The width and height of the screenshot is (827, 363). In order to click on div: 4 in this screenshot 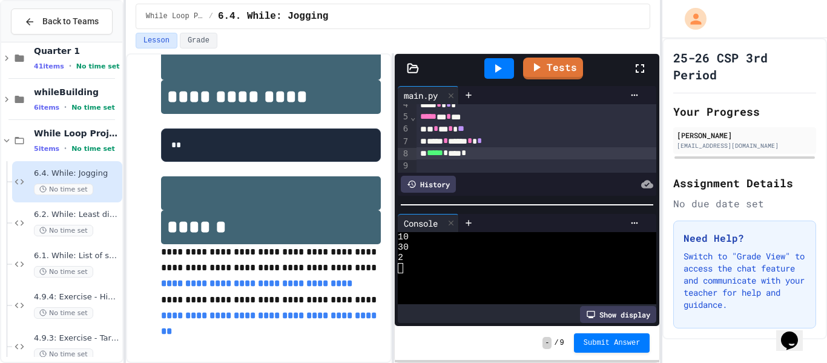, I will do `click(404, 105)`.